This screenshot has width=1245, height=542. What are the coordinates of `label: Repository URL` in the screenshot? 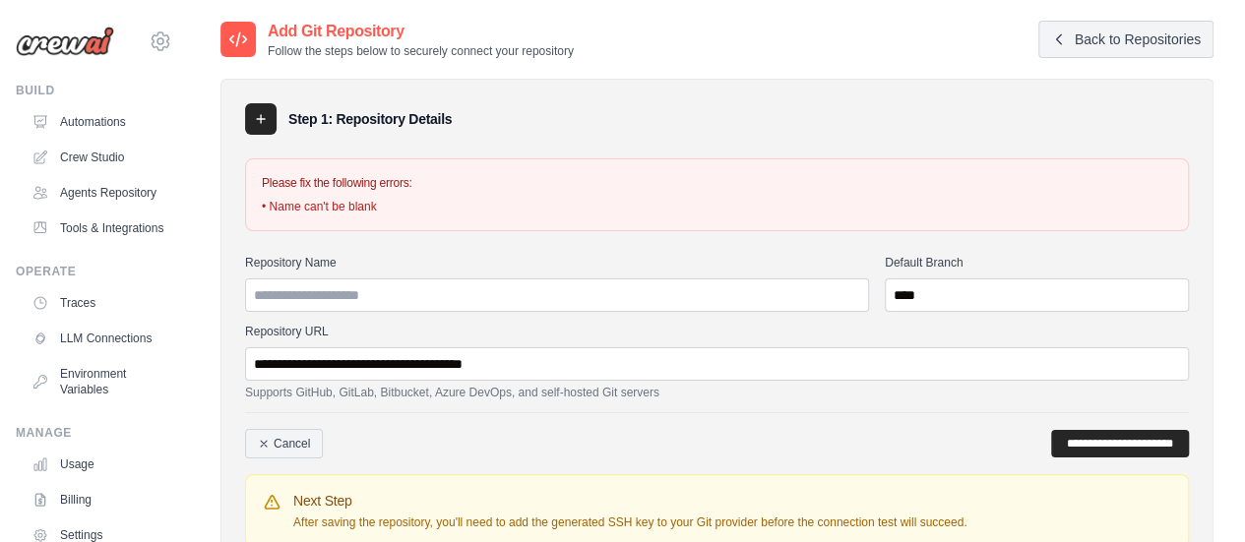 It's located at (717, 332).